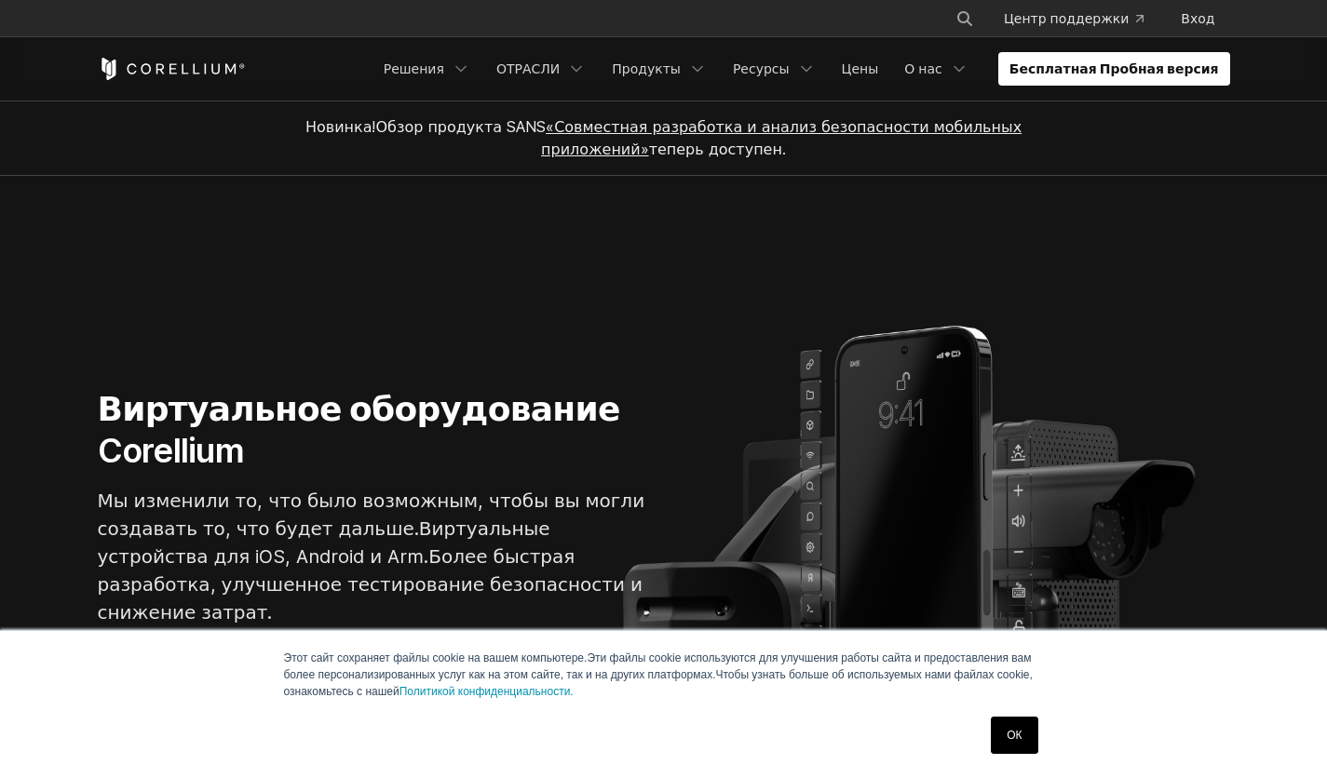 This screenshot has width=1327, height=778. I want to click on ya-tr-span: Цены, so click(860, 69).